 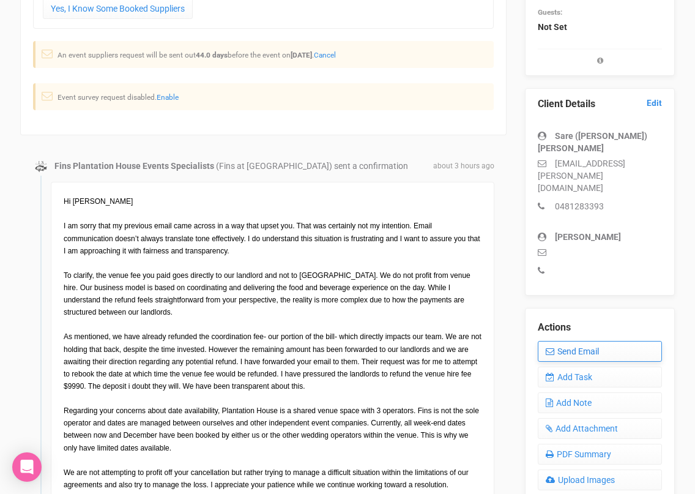 What do you see at coordinates (600, 480) in the screenshot?
I see `a: Upload Images` at bounding box center [600, 480].